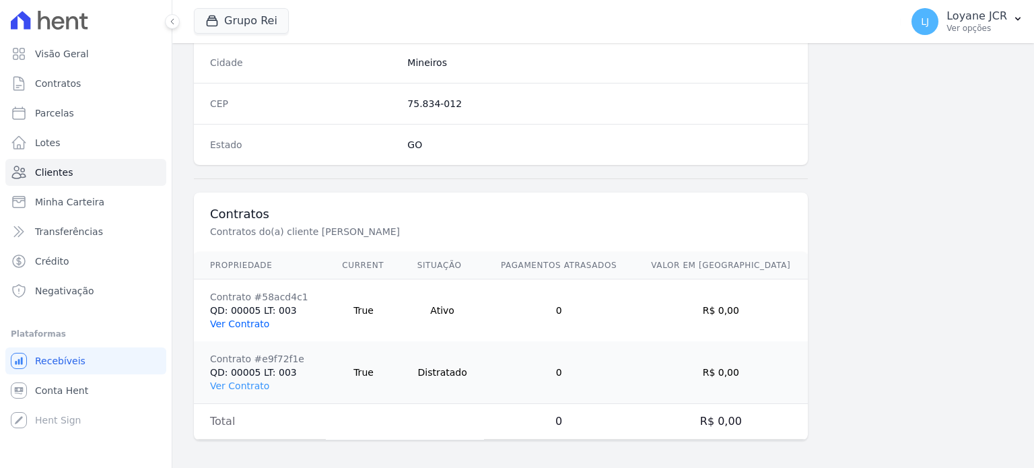 The height and width of the screenshot is (468, 1034). What do you see at coordinates (85, 54) in the screenshot?
I see `a: Visão Geral` at bounding box center [85, 54].